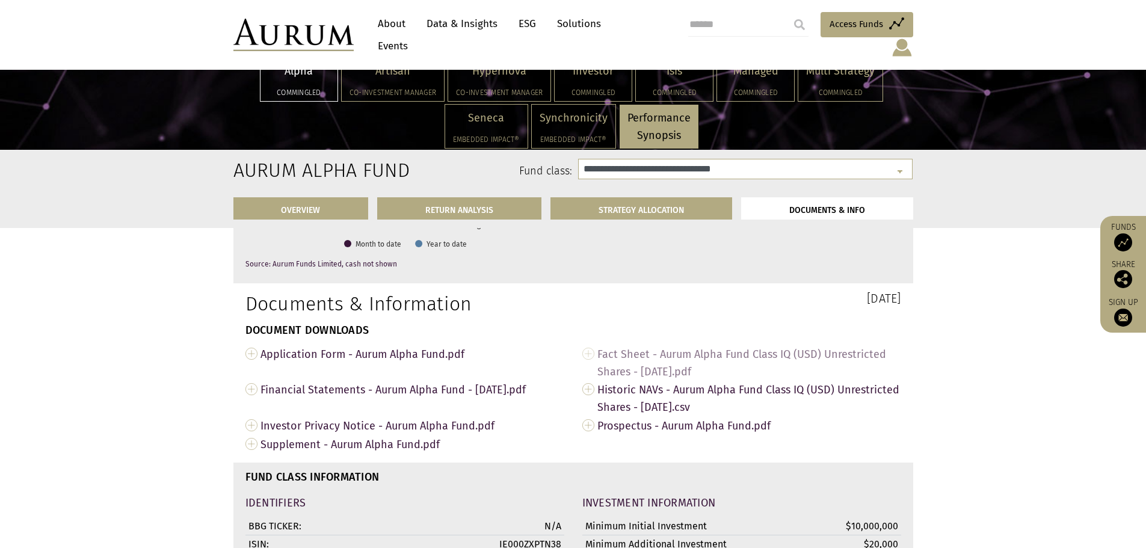 The height and width of the screenshot is (548, 1146). I want to click on td: Minimum Initial Investment, so click(684, 526).